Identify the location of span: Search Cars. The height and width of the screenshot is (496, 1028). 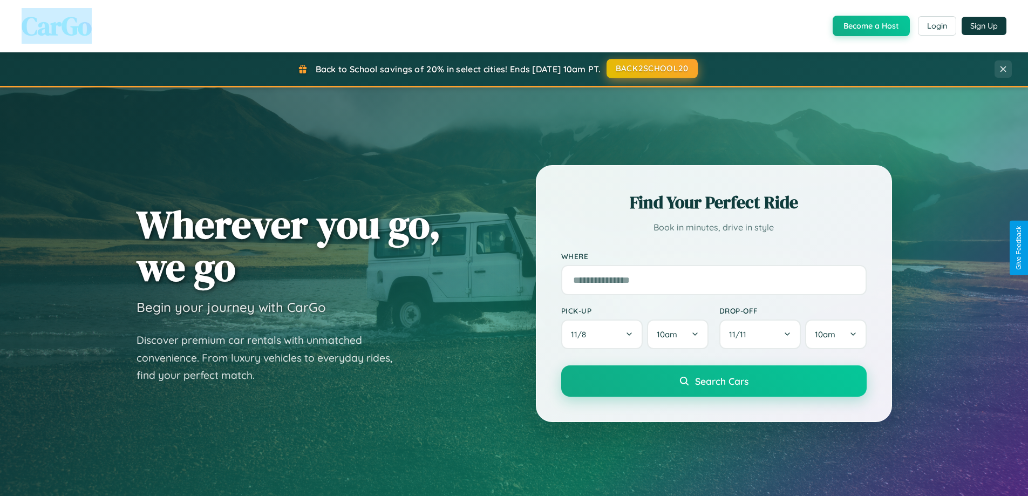
(722, 381).